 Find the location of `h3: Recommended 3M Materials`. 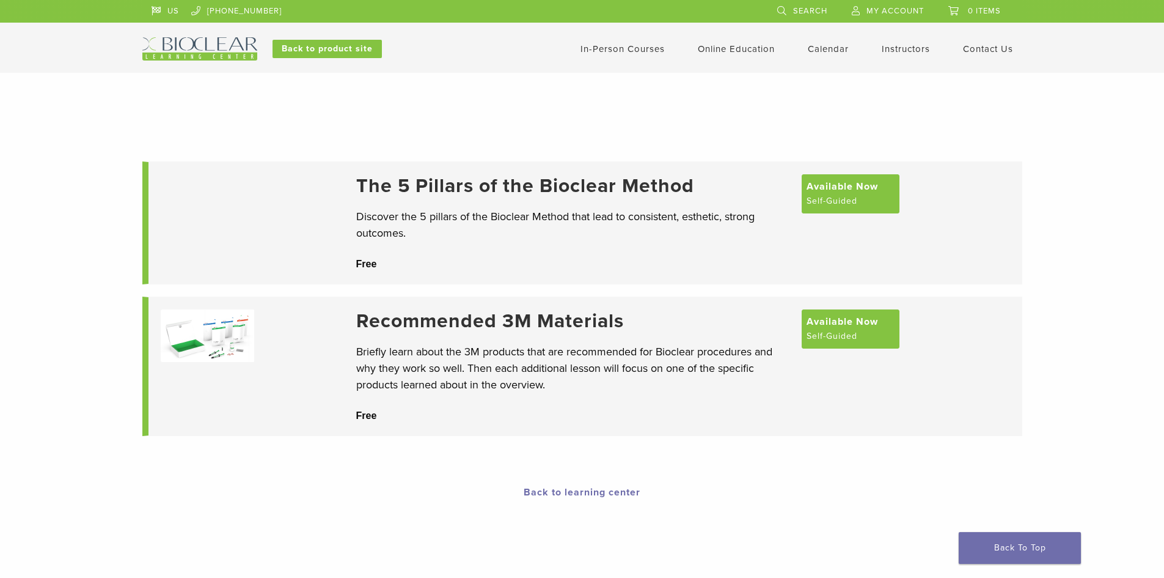

h3: Recommended 3M Materials is located at coordinates (573, 321).